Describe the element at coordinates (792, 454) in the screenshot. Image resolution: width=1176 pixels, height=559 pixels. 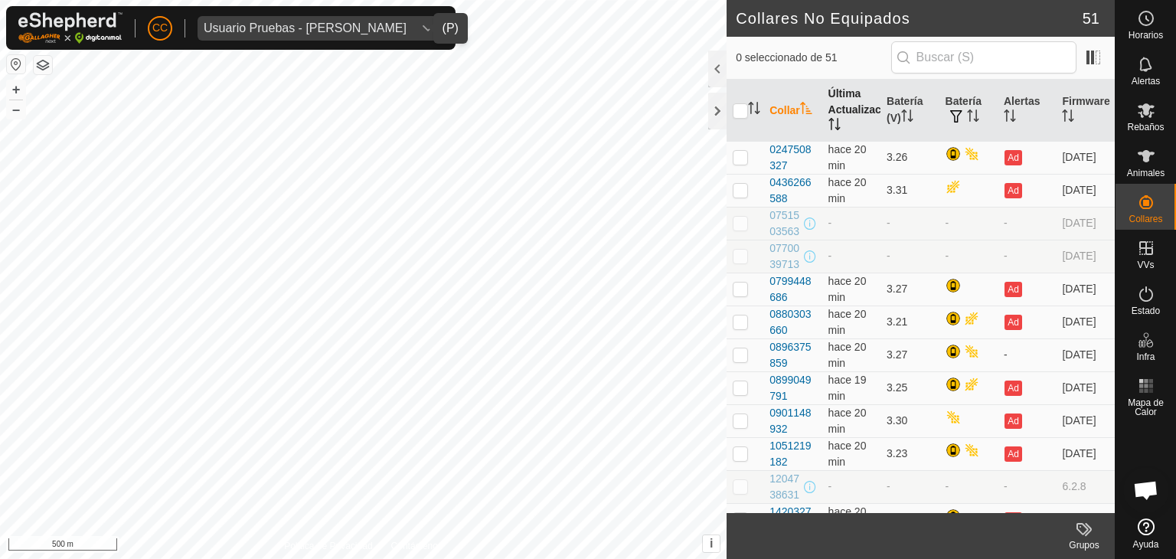
I see `div: 1051219182` at that location.